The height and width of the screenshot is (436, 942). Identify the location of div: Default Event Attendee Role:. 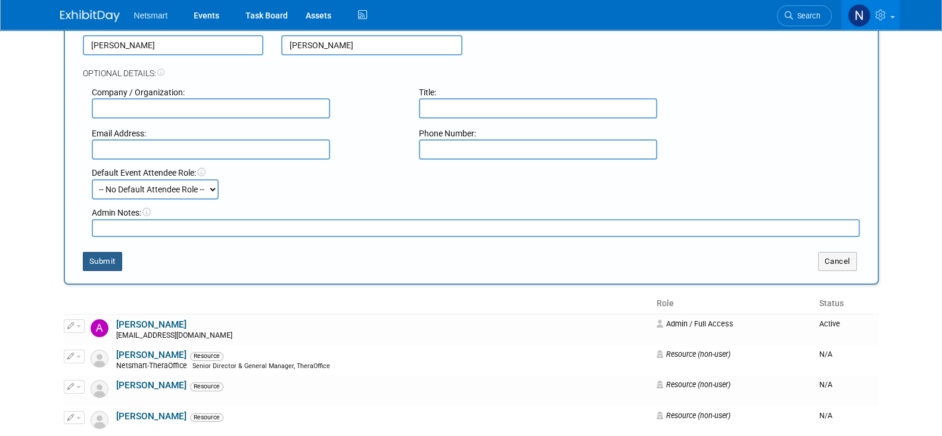
(475, 173).